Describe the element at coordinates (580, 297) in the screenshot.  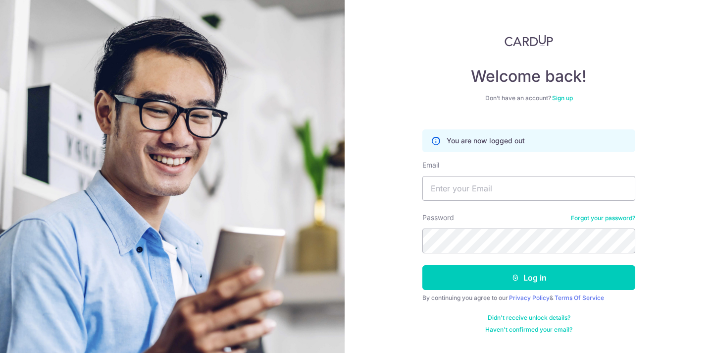
I see `a: Terms Of Service` at that location.